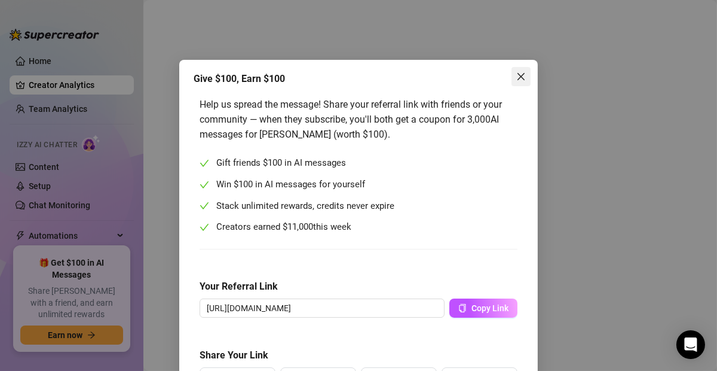  I want to click on h5: Your Referral Link, so click(359, 286).